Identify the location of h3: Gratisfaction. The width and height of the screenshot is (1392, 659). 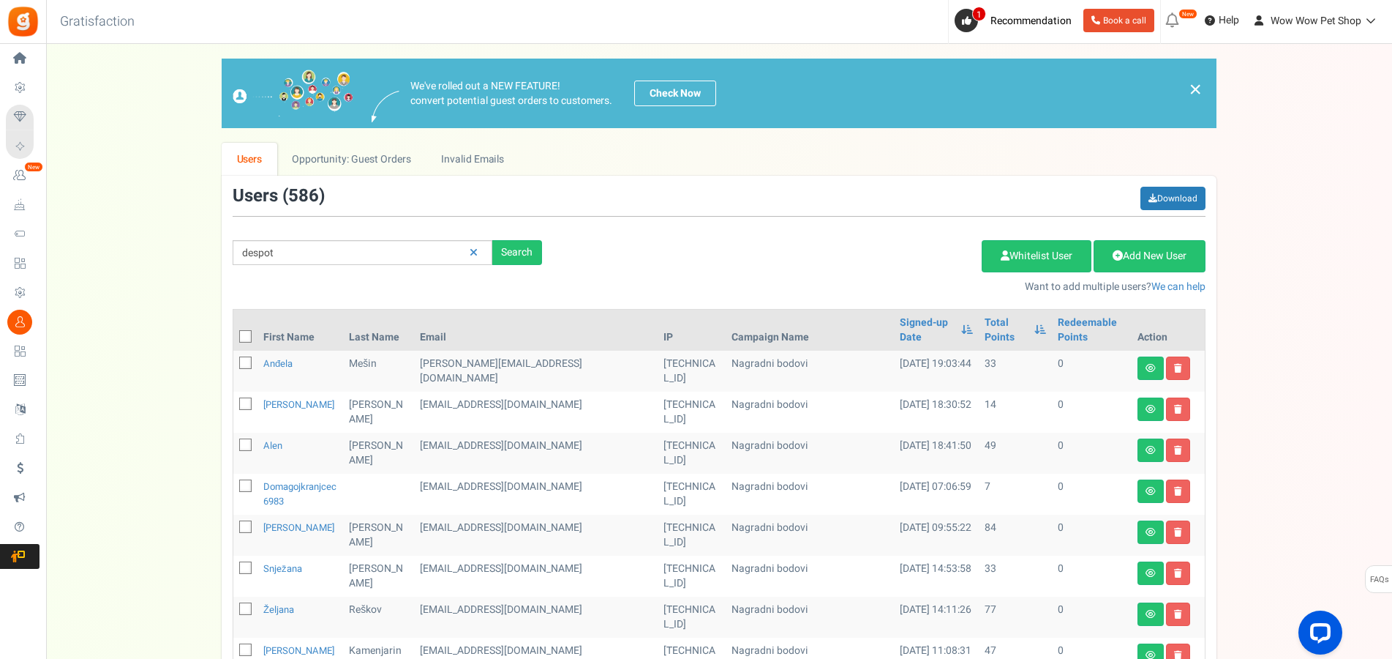
(97, 22).